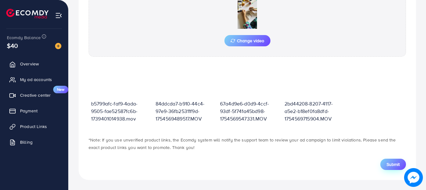  What do you see at coordinates (29, 111) in the screenshot?
I see `span: Payment` at bounding box center [29, 111].